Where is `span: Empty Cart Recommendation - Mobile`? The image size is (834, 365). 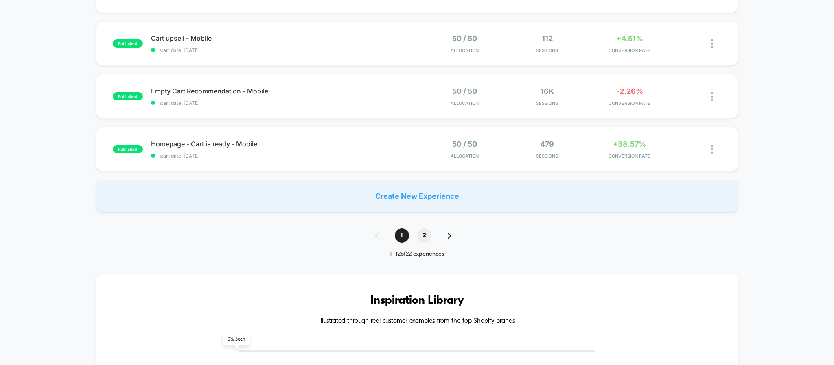 span: Empty Cart Recommendation - Mobile is located at coordinates (284, 91).